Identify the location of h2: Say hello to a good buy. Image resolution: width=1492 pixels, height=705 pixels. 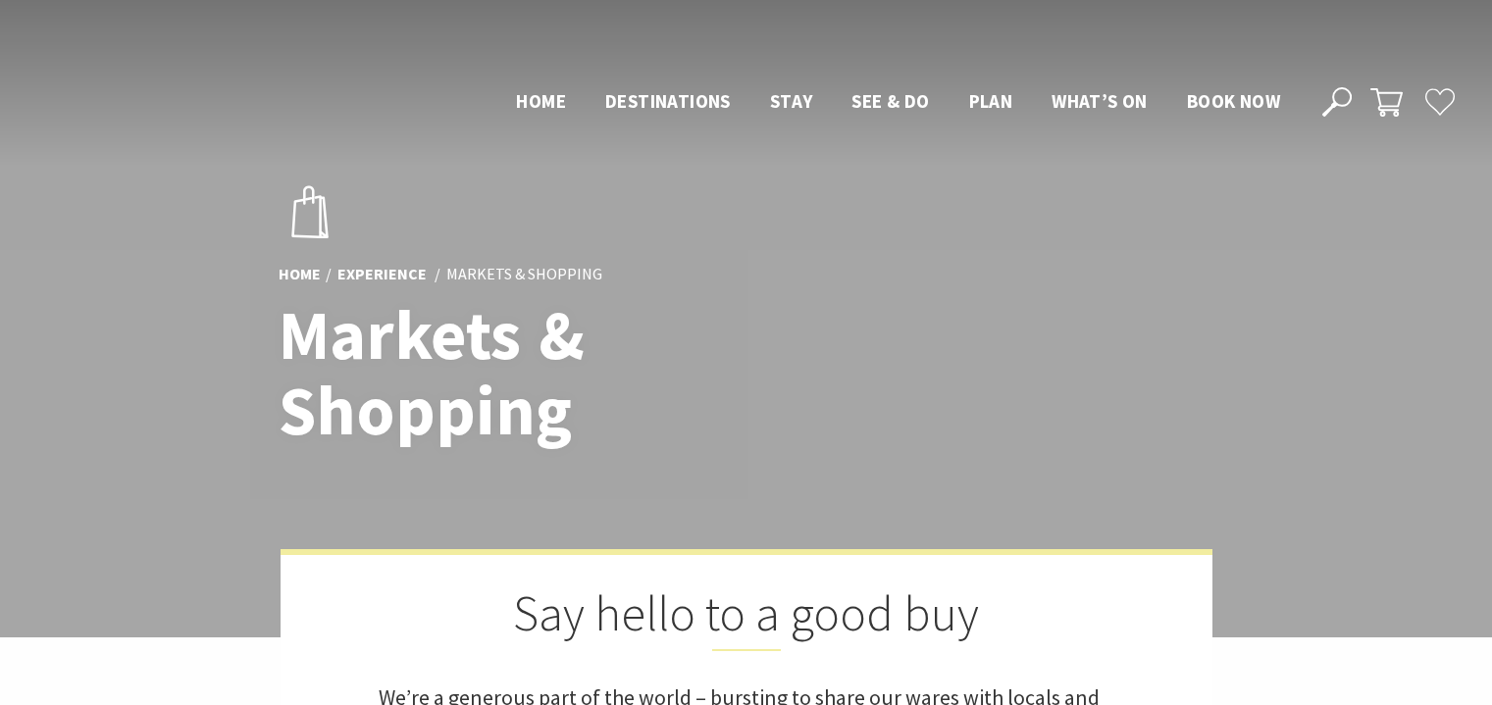
(747, 618).